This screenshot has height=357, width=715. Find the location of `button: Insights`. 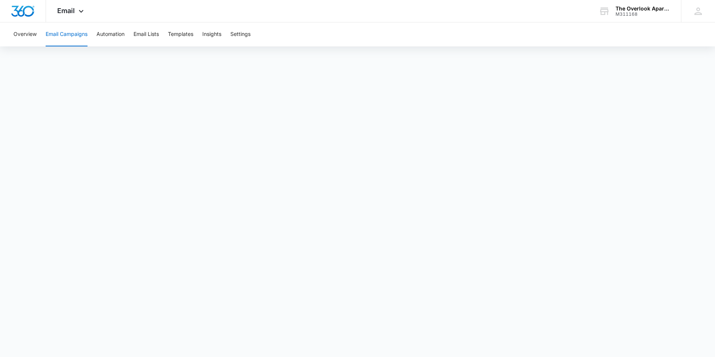

button: Insights is located at coordinates (212, 34).